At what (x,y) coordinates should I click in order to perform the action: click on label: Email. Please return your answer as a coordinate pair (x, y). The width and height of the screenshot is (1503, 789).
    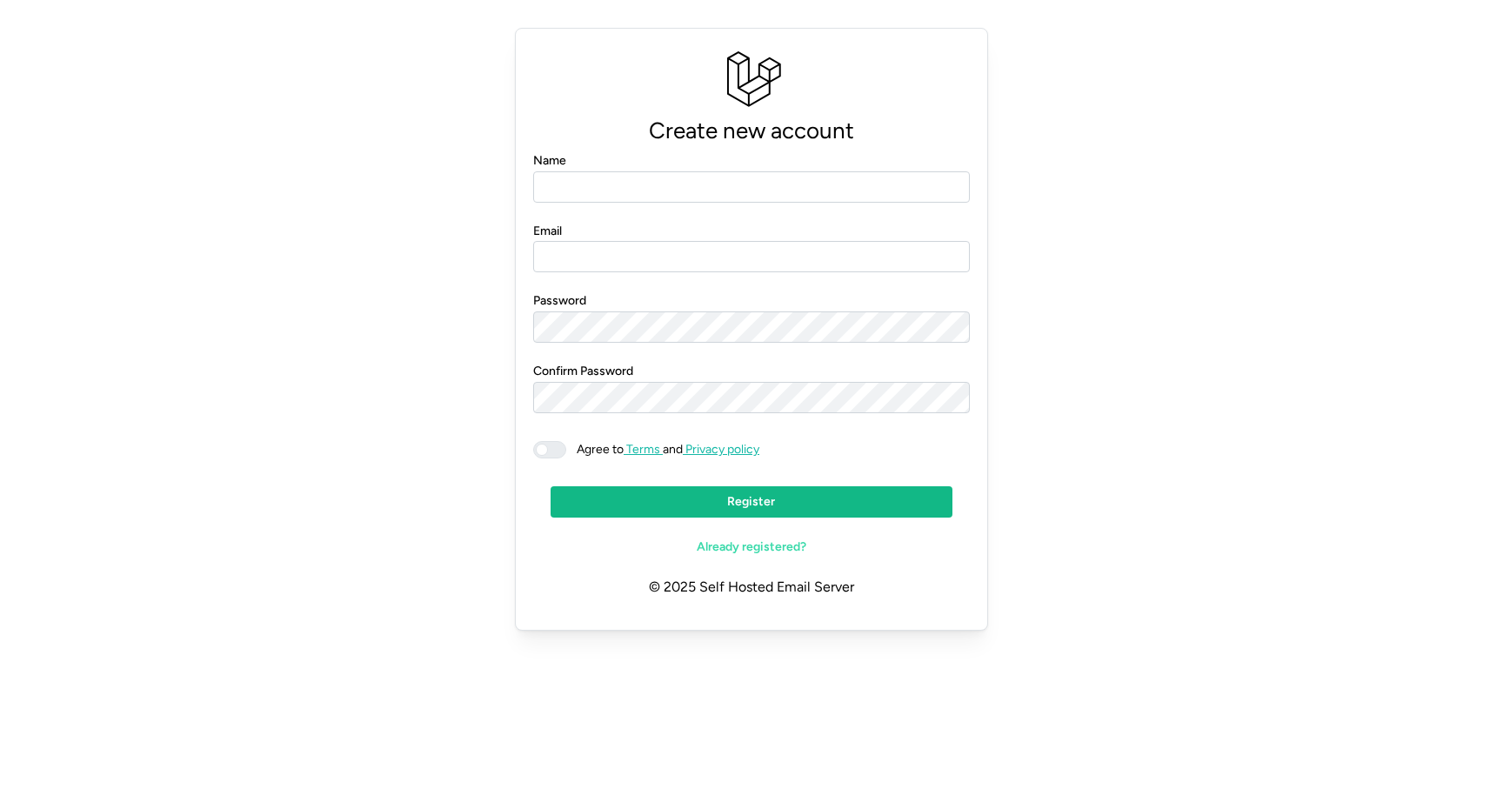
    Looking at the image, I should click on (547, 231).